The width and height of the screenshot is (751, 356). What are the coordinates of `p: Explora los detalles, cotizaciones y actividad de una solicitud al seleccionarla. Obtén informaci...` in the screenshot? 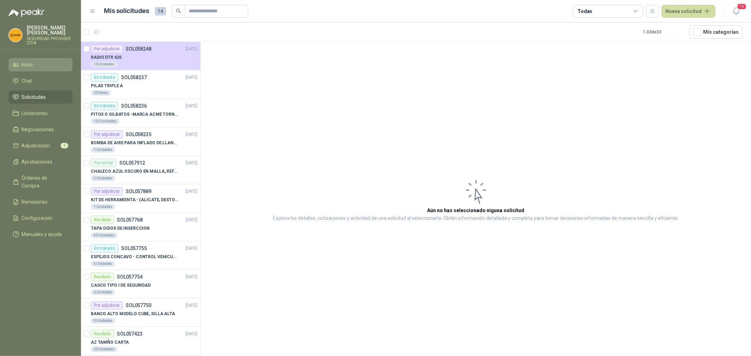 It's located at (476, 219).